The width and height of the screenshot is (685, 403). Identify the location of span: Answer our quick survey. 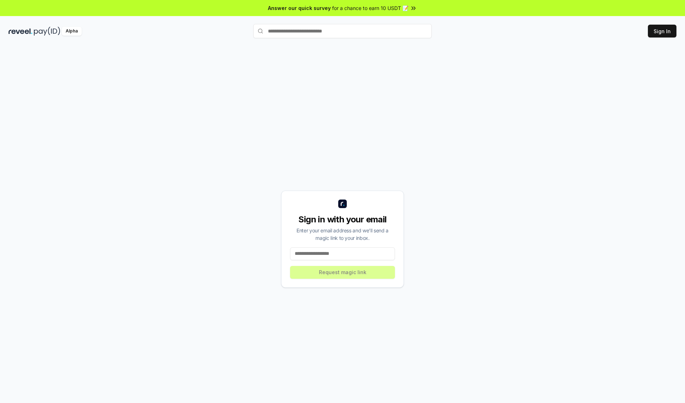
(299, 8).